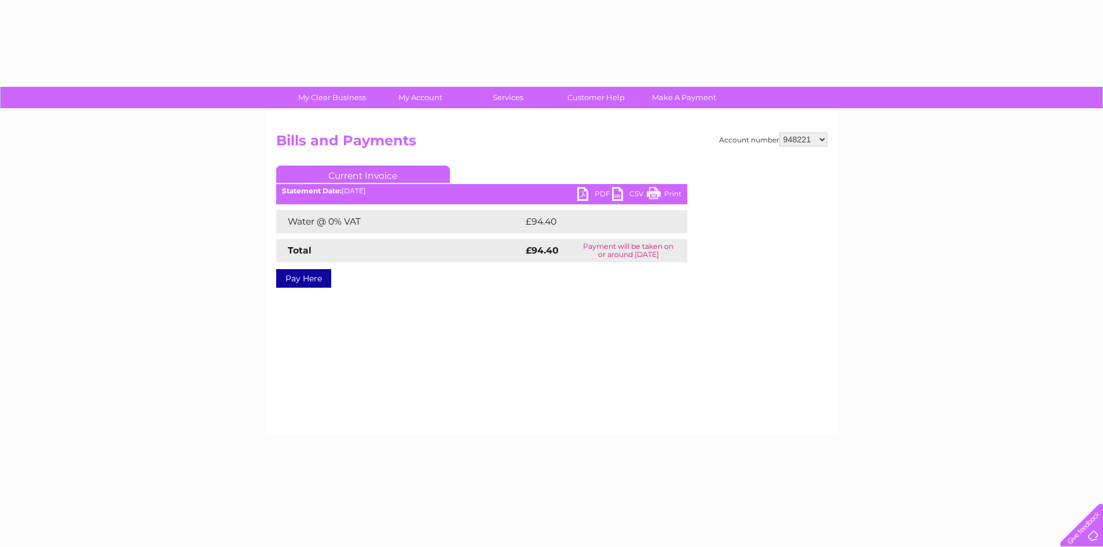 This screenshot has width=1103, height=547. I want to click on a: PDF, so click(595, 195).